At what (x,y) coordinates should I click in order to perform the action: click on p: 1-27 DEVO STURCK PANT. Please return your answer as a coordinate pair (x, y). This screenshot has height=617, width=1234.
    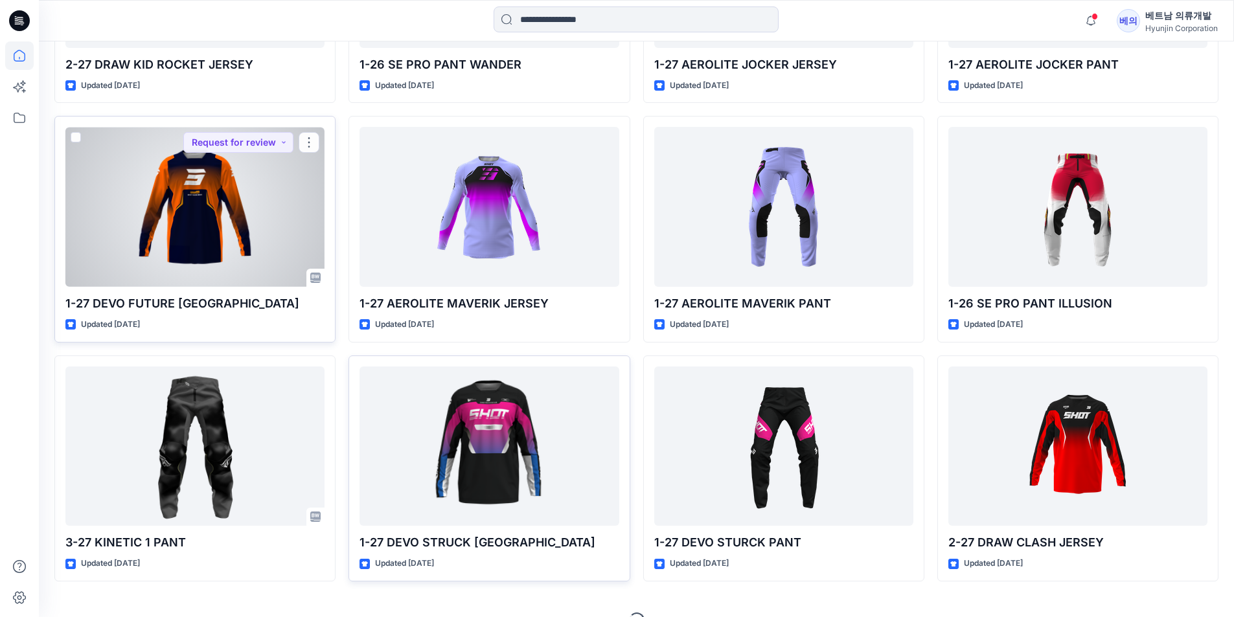
    Looking at the image, I should click on (784, 543).